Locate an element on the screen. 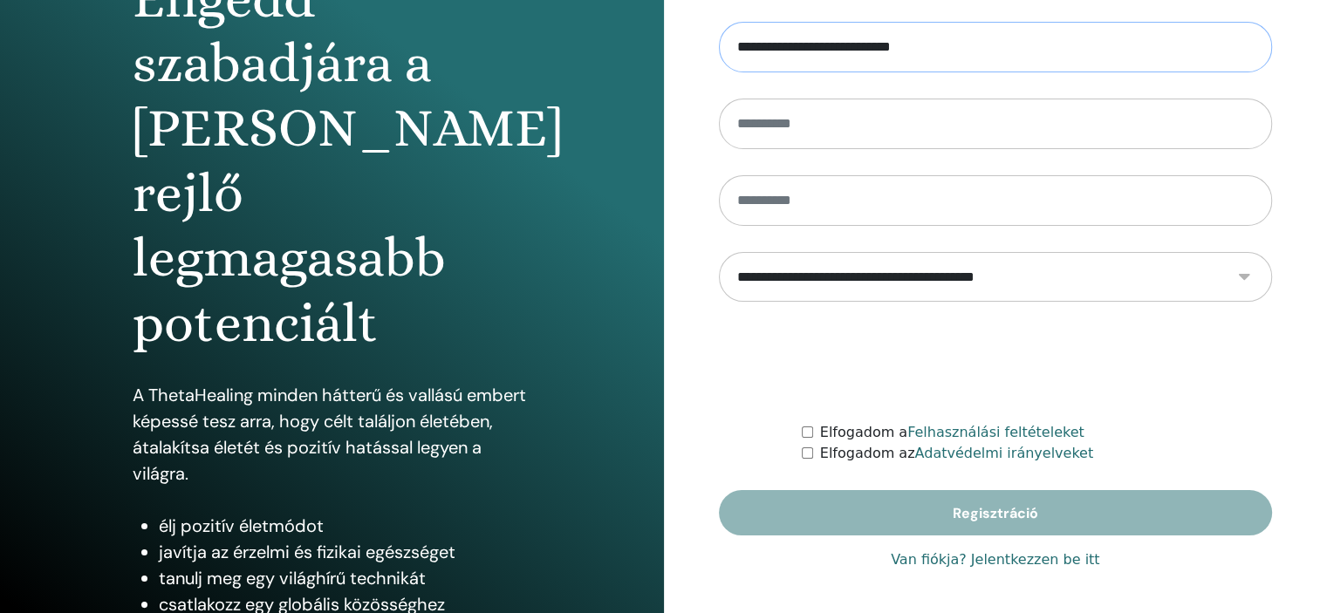 This screenshot has width=1327, height=613. font: Felhasználási feltételeket is located at coordinates (995, 432).